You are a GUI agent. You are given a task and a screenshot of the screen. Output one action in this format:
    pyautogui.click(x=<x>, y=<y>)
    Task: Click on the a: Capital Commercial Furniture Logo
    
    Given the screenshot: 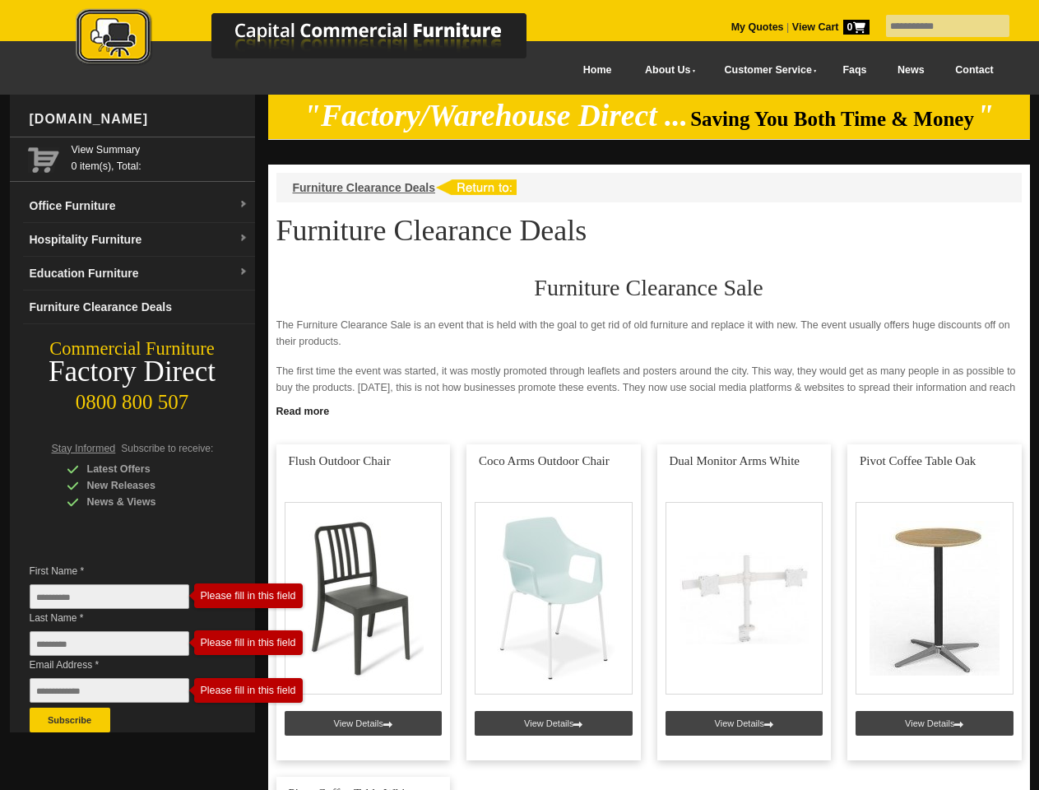 What is the action you would take?
    pyautogui.click(x=318, y=40)
    